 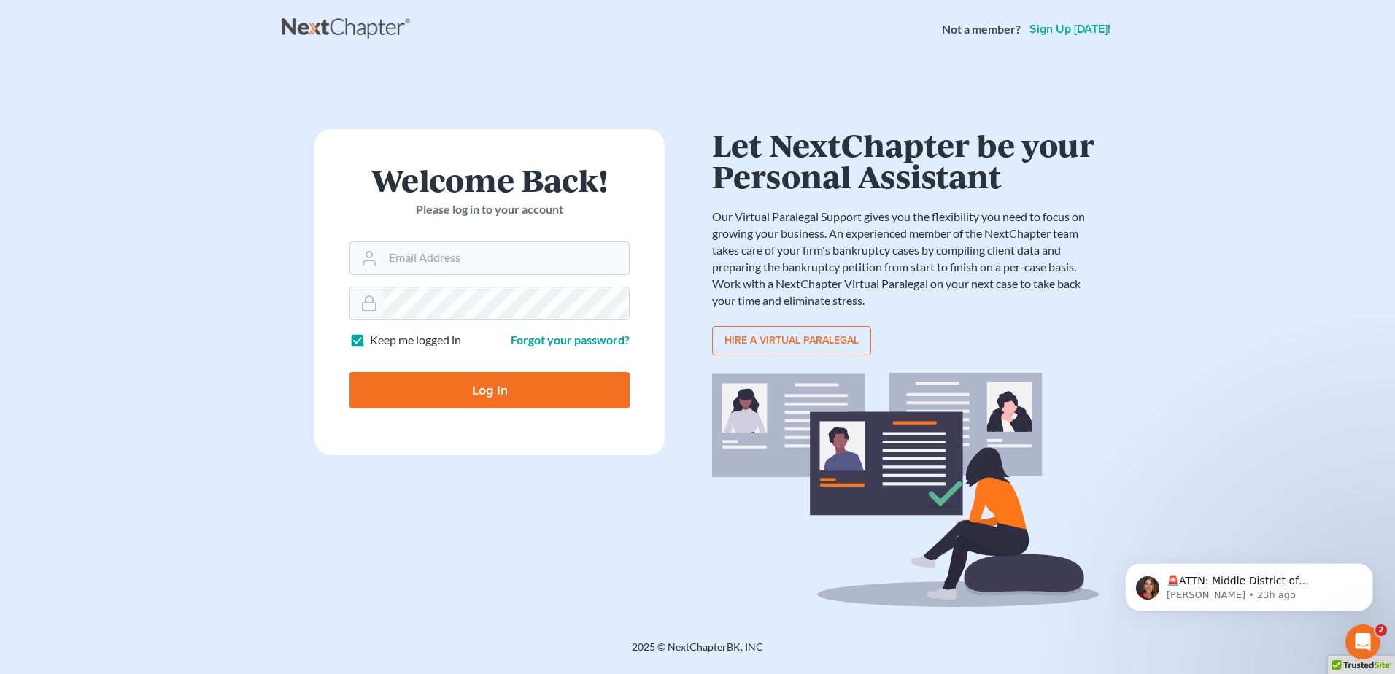 What do you see at coordinates (506, 258) in the screenshot?
I see `input: Email Address` at bounding box center [506, 258].